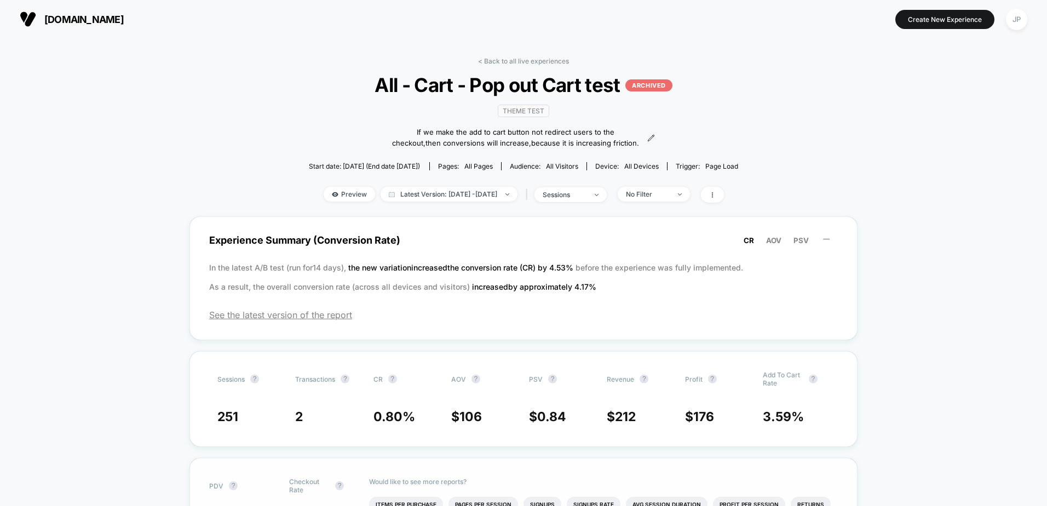 This screenshot has width=1047, height=506. What do you see at coordinates (231, 379) in the screenshot?
I see `span: Sessions` at bounding box center [231, 379].